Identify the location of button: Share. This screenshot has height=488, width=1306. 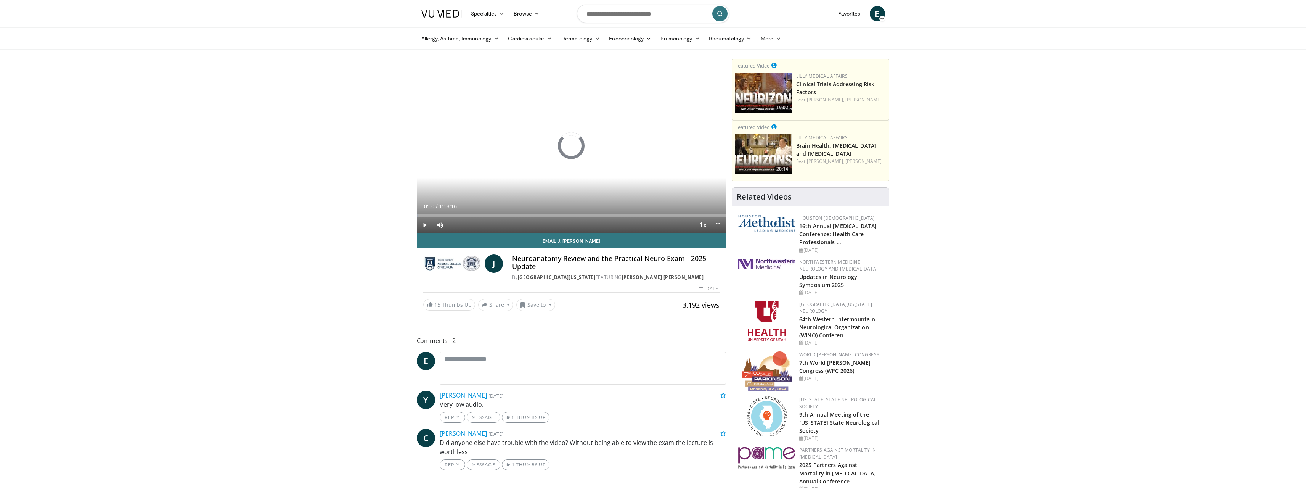
(496, 305).